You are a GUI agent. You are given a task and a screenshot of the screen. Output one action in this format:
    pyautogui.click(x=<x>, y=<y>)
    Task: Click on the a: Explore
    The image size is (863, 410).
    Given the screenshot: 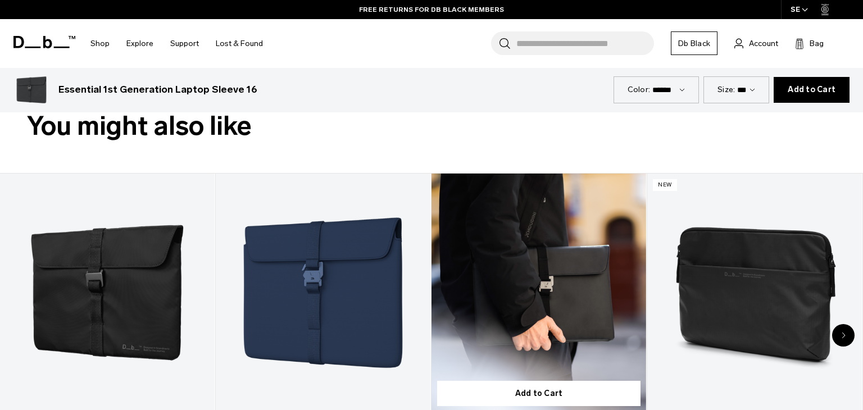 What is the action you would take?
    pyautogui.click(x=140, y=43)
    